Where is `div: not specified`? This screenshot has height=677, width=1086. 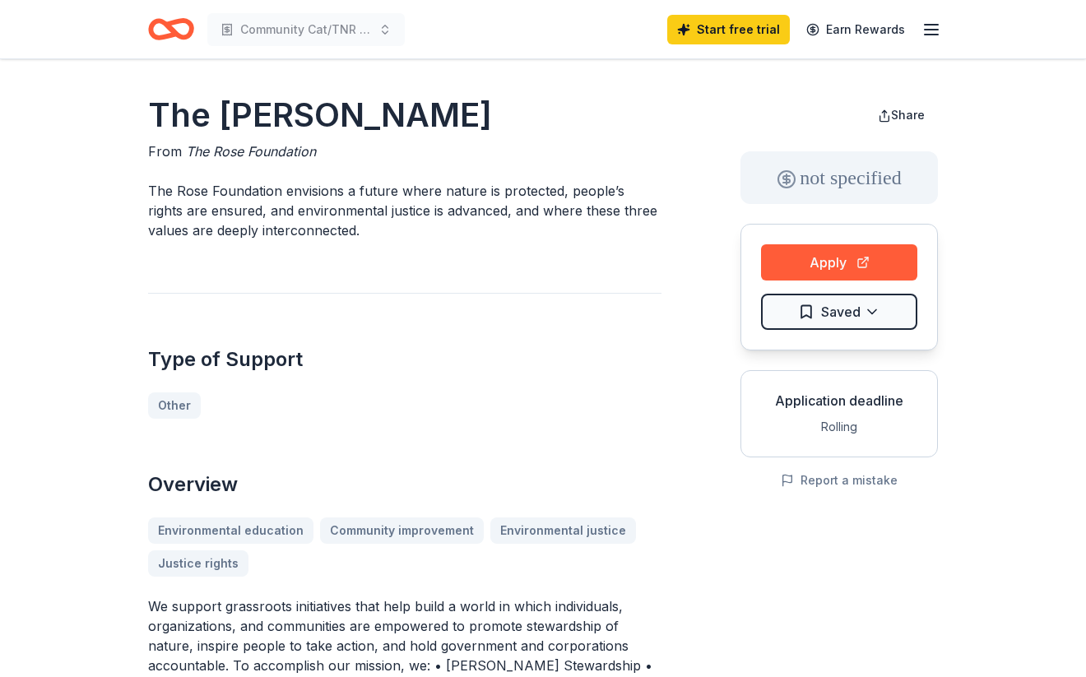 div: not specified is located at coordinates (839, 178).